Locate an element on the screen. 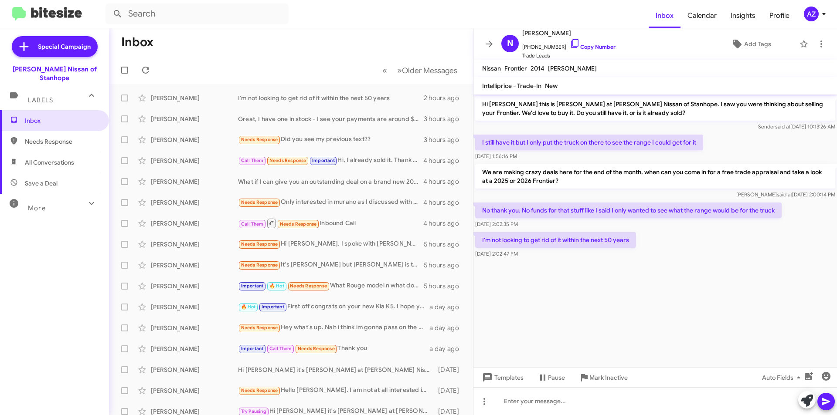  a: Inbox is located at coordinates (664, 16).